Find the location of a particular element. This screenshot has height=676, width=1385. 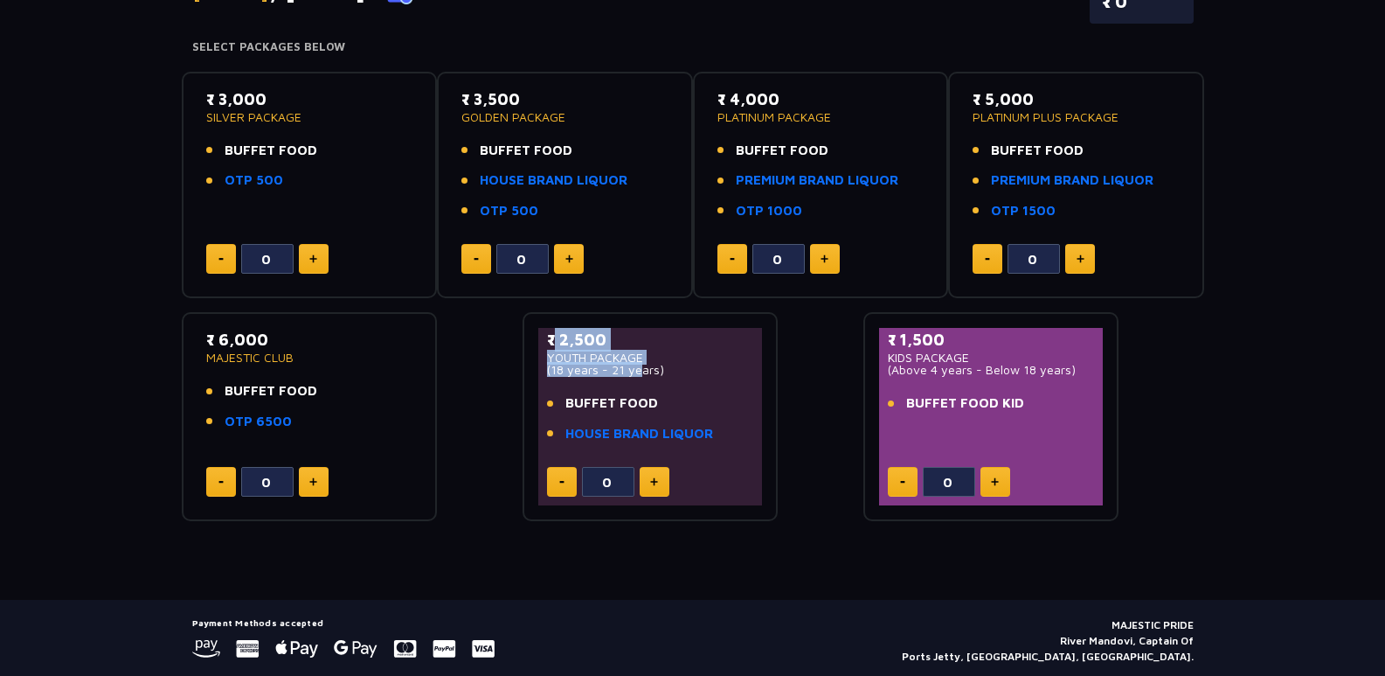

span: BUFFET FOOD KID is located at coordinates (965, 403).